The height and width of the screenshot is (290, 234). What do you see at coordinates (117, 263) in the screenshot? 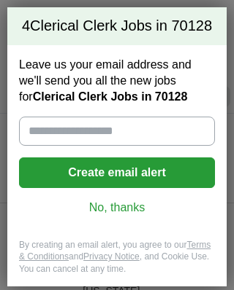
I see `div: By creating an email alert, you agree to our and , and Cookie Use. You can cancel at any time.` at bounding box center [117, 263].